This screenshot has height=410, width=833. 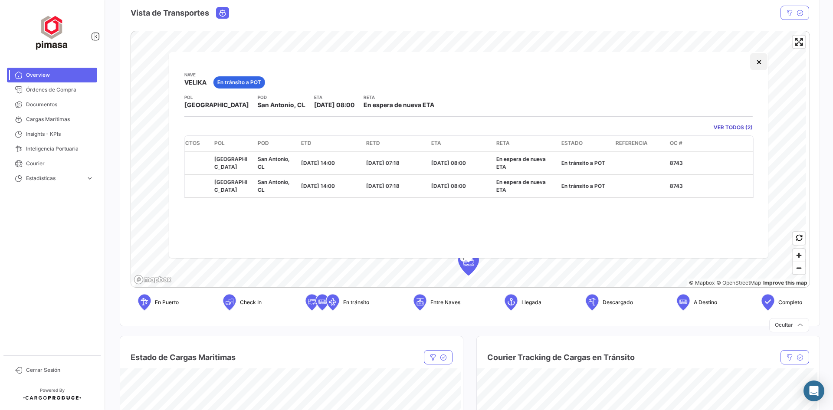 I want to click on span: Cargas Marítimas, so click(x=60, y=119).